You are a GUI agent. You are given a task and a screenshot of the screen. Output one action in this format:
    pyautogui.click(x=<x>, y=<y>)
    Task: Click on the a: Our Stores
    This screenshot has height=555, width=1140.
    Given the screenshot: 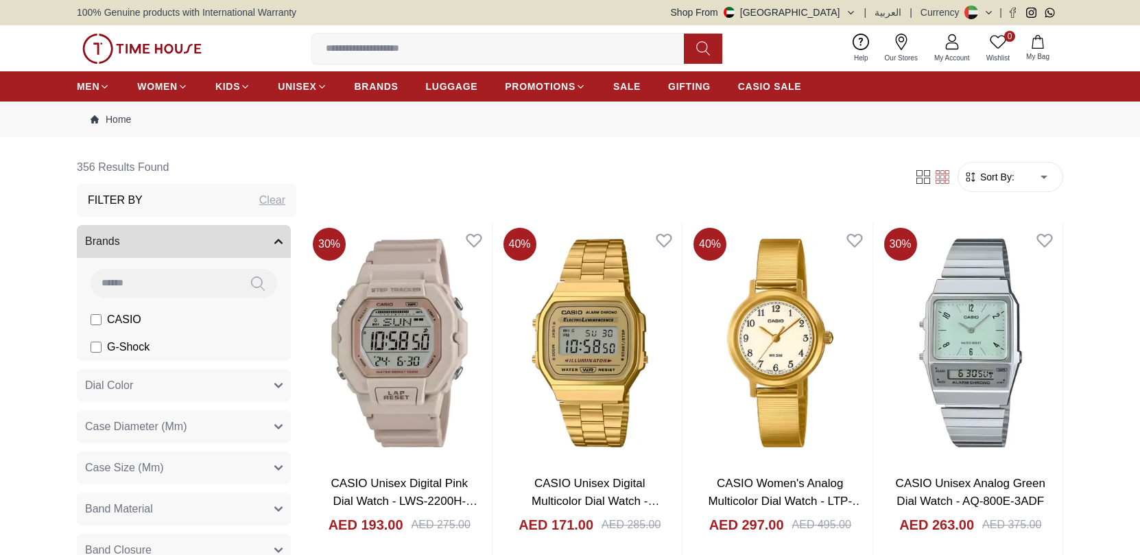 What is the action you would take?
    pyautogui.click(x=901, y=48)
    